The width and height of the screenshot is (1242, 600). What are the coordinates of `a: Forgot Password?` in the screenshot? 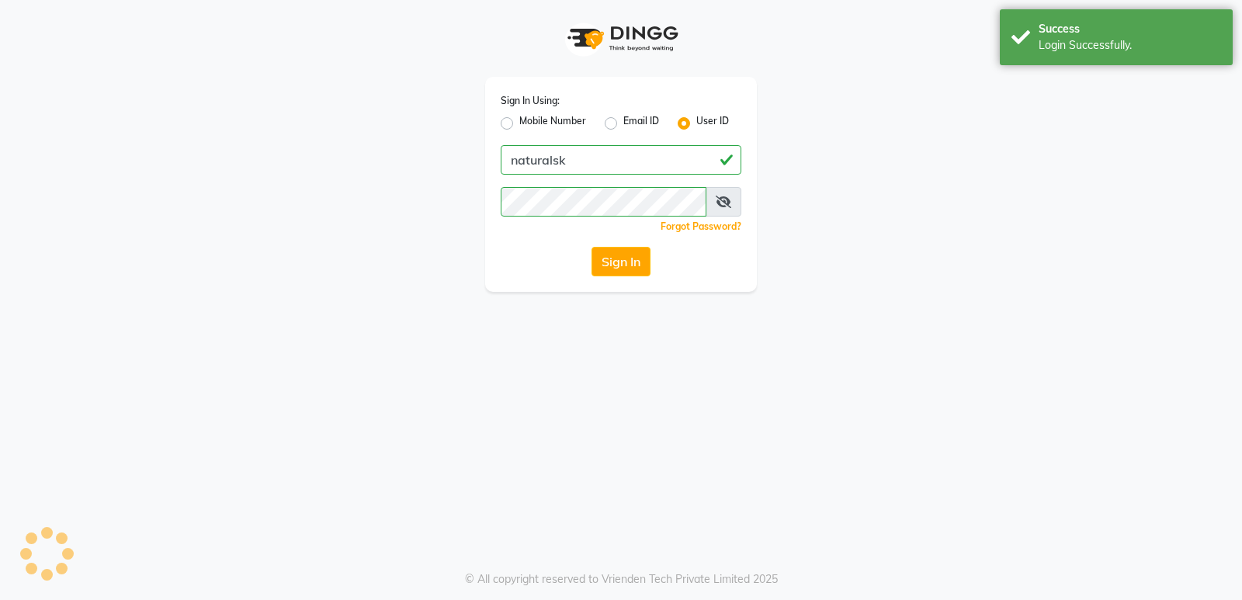 It's located at (701, 226).